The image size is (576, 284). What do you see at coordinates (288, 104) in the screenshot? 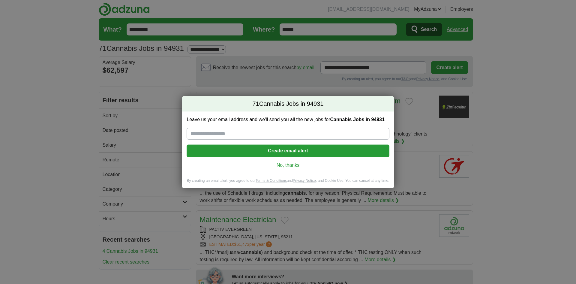
I see `h2: Cannabis Jobs in 94931` at bounding box center [288, 104].